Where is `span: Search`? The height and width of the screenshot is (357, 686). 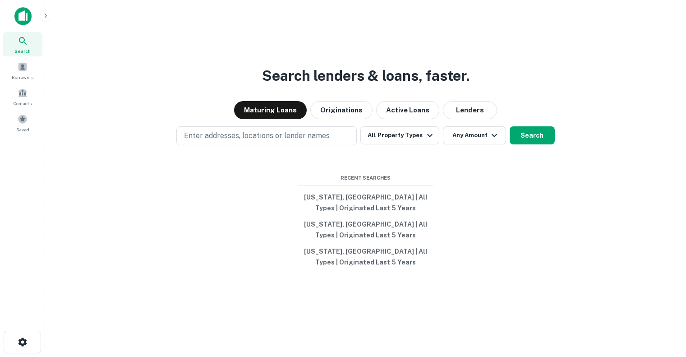
span: Search is located at coordinates (23, 51).